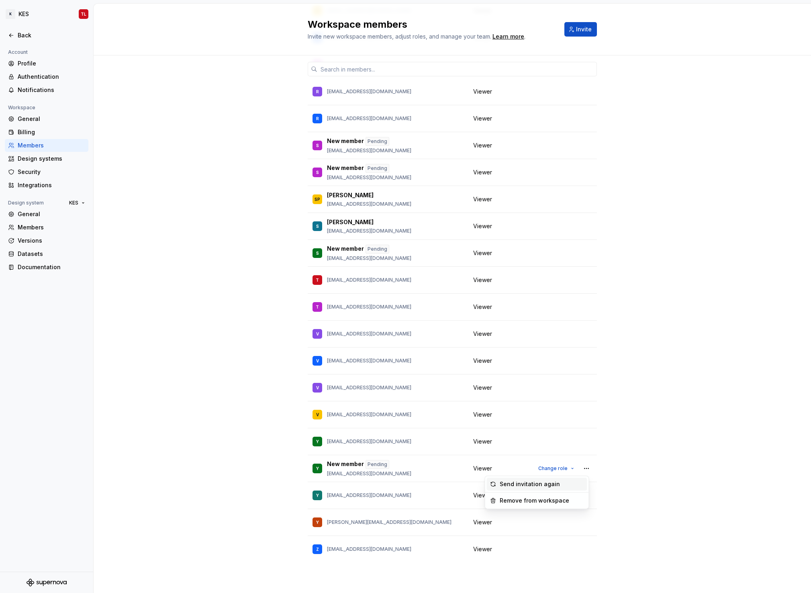  Describe the element at coordinates (26, 203) in the screenshot. I see `div: Design system` at that location.